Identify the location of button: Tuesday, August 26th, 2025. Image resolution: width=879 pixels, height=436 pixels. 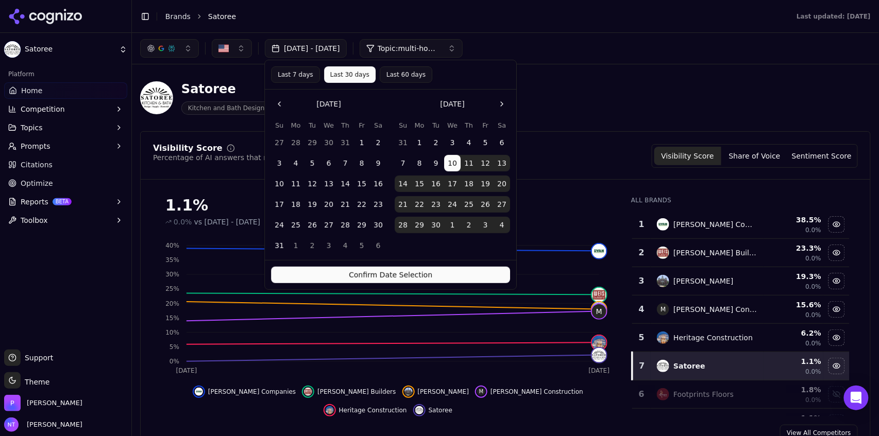
(312, 225).